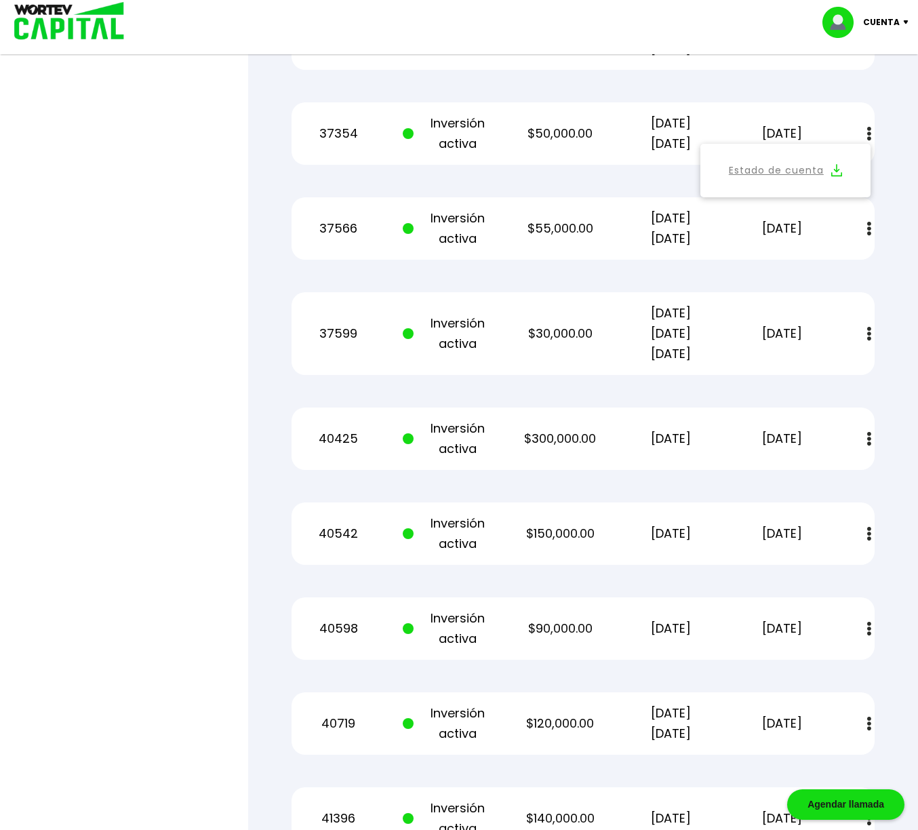 The height and width of the screenshot is (830, 918). What do you see at coordinates (338, 439) in the screenshot?
I see `p: 40425` at bounding box center [338, 439].